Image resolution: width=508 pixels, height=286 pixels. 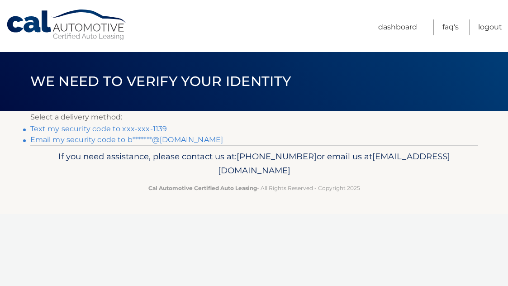 What do you see at coordinates (161, 81) in the screenshot?
I see `span: We need to verify your identity` at bounding box center [161, 81].